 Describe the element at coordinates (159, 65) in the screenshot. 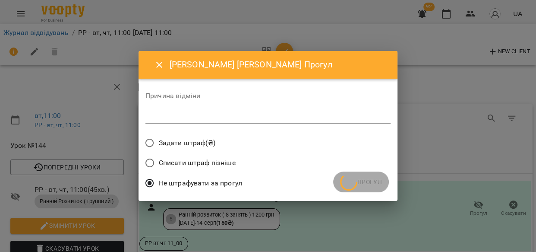

I see `button: Close` at that location.